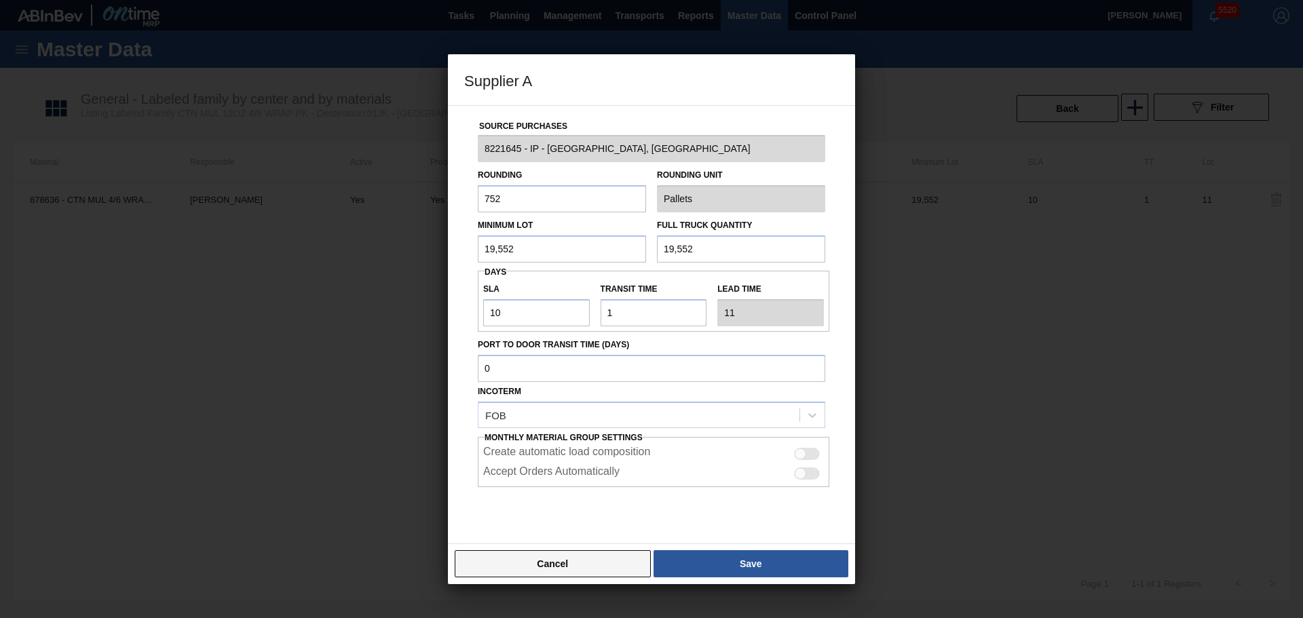 The image size is (1303, 618). What do you see at coordinates (499, 175) in the screenshot?
I see `label: Rounding` at bounding box center [499, 175].